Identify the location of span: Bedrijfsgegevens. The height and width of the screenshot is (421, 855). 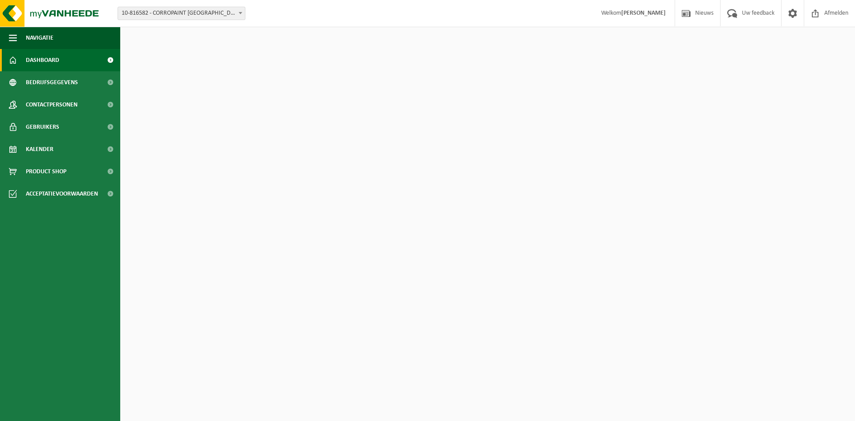
(52, 82).